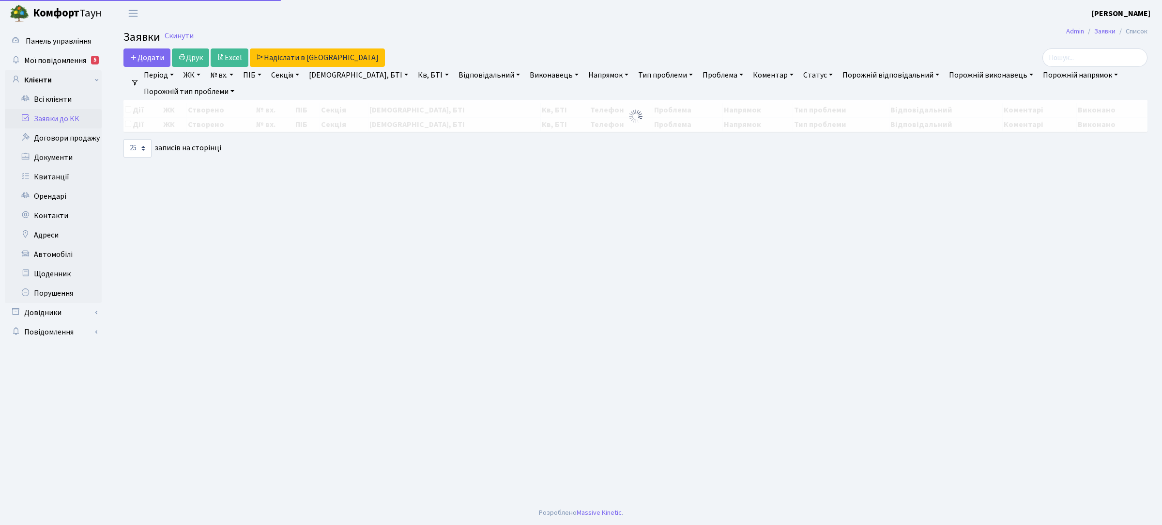  What do you see at coordinates (95, 60) in the screenshot?
I see `div: 5` at bounding box center [95, 60].